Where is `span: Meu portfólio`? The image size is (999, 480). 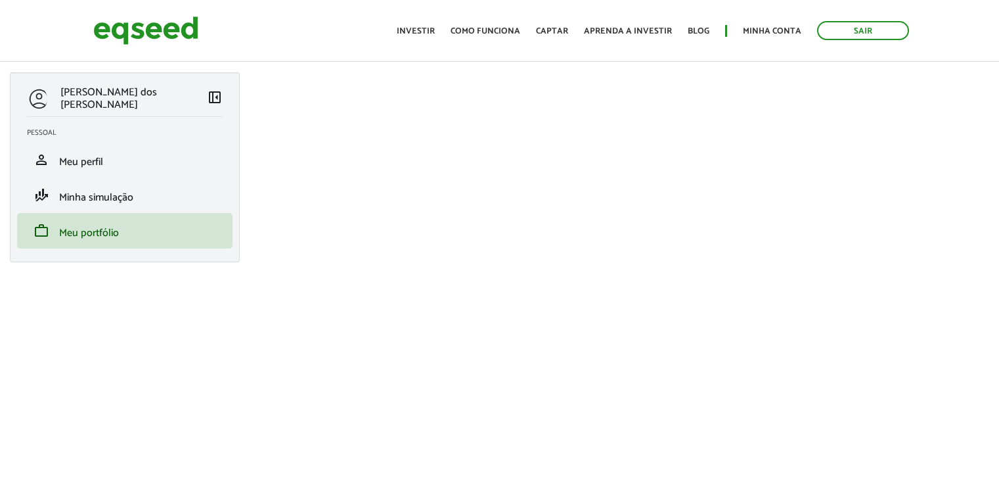
span: Meu portfólio is located at coordinates (89, 233).